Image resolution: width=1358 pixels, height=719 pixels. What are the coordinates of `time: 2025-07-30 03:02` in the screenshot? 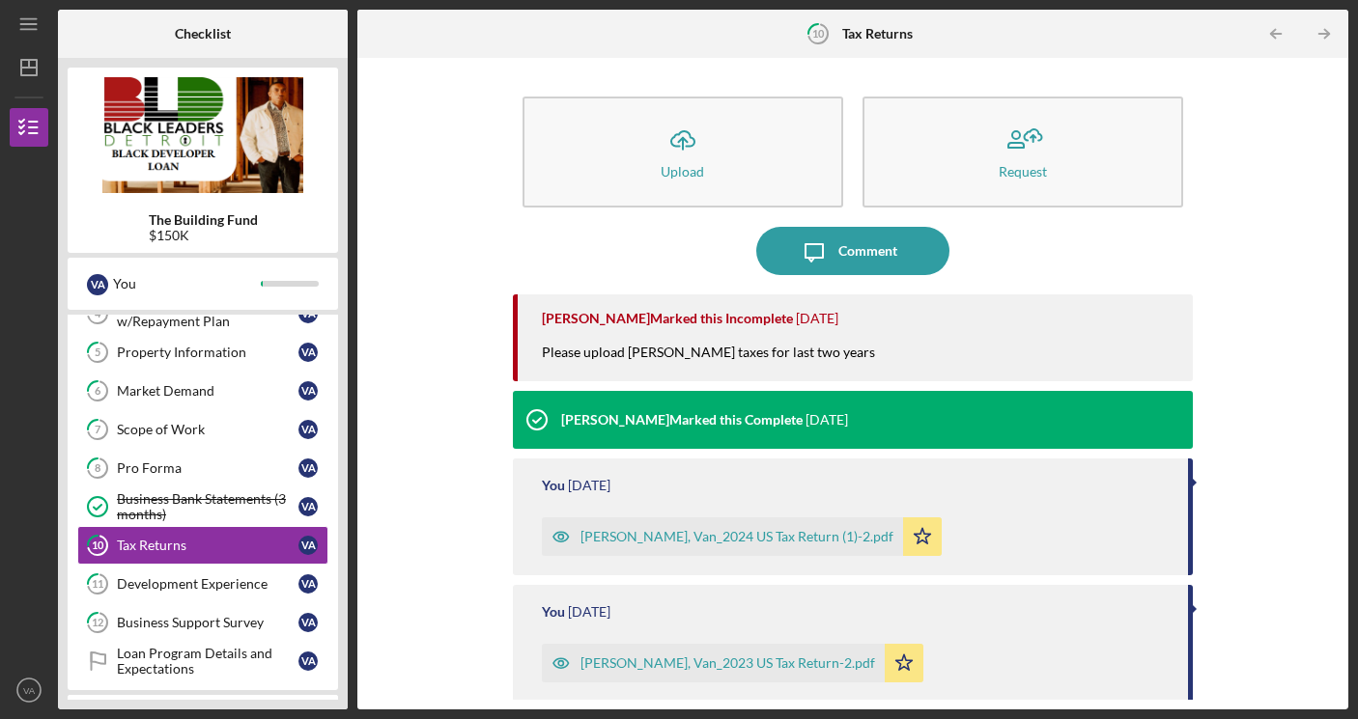 It's located at (589, 486).